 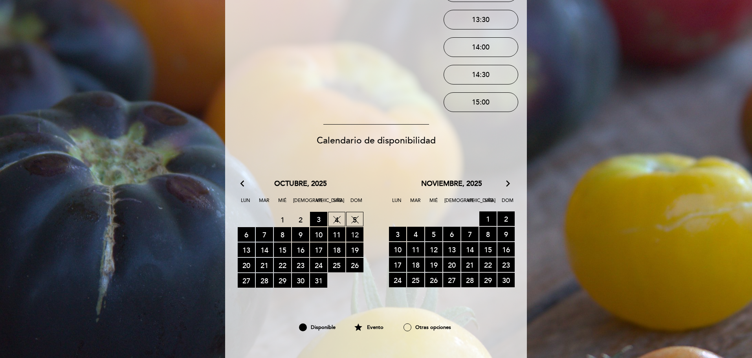 What do you see at coordinates (481, 75) in the screenshot?
I see `button: 14:30` at bounding box center [481, 75].